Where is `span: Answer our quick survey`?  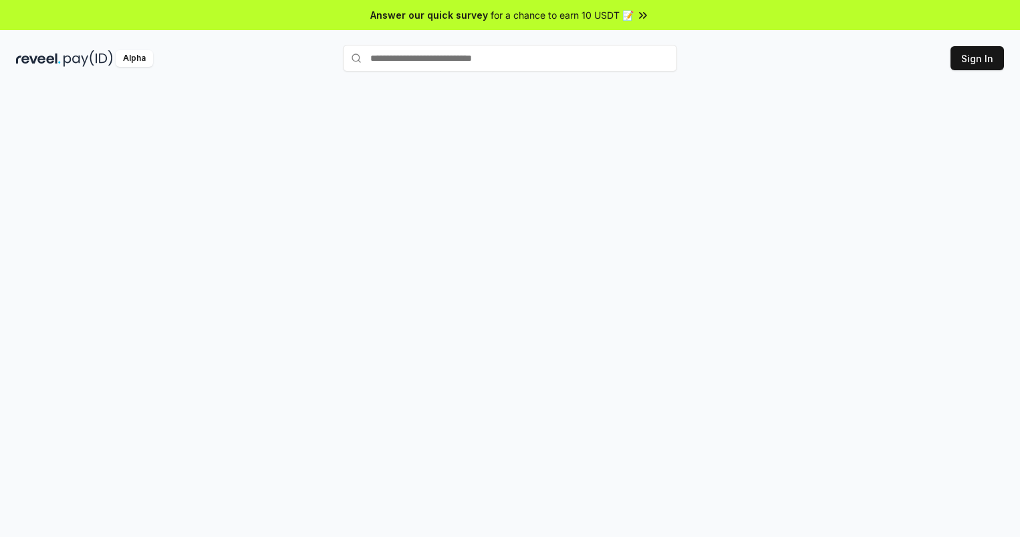
span: Answer our quick survey is located at coordinates (429, 15).